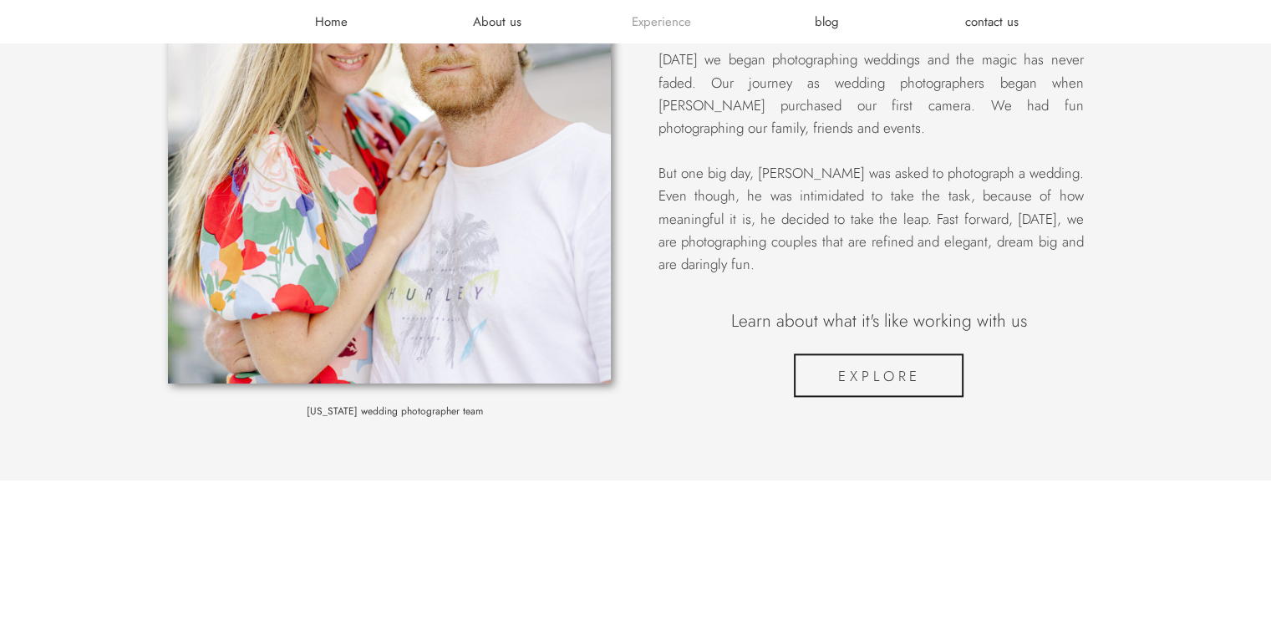 The image size is (1271, 620). Describe the element at coordinates (827, 22) in the screenshot. I see `h3: blog` at that location.